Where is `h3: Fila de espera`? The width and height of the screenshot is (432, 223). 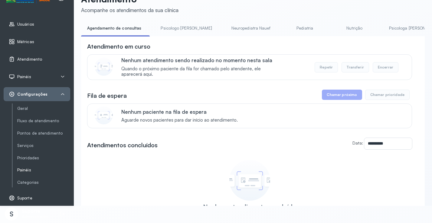 h3: Fila de espera is located at coordinates (107, 96).